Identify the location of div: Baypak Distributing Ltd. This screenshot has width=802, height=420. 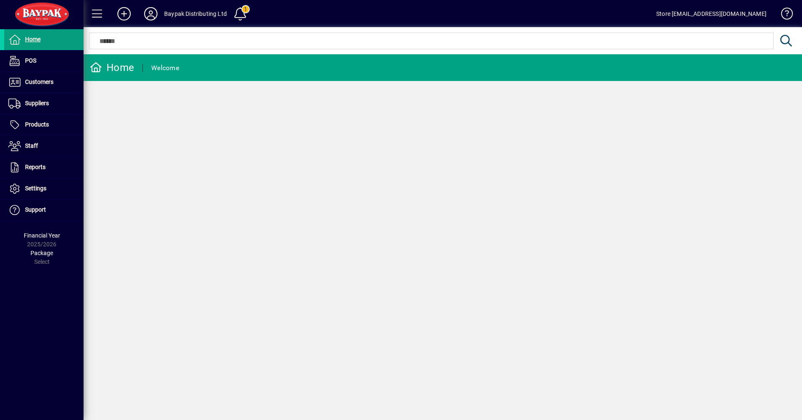
(196, 14).